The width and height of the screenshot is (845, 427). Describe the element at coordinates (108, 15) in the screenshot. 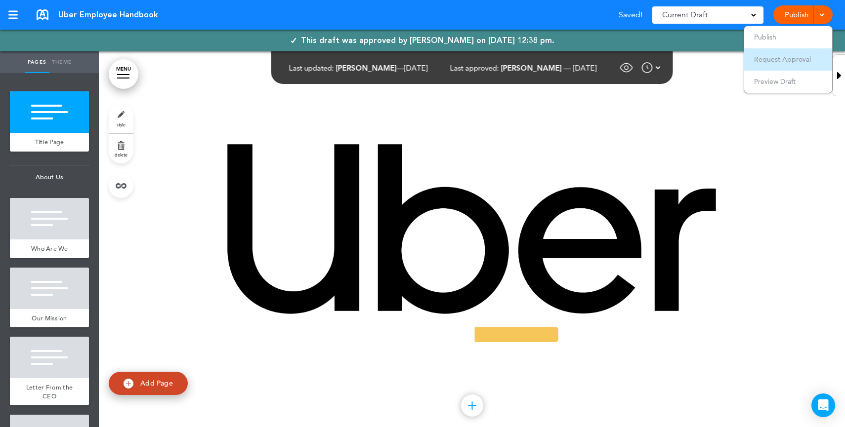

I see `span: Uber Employee Handbook` at that location.